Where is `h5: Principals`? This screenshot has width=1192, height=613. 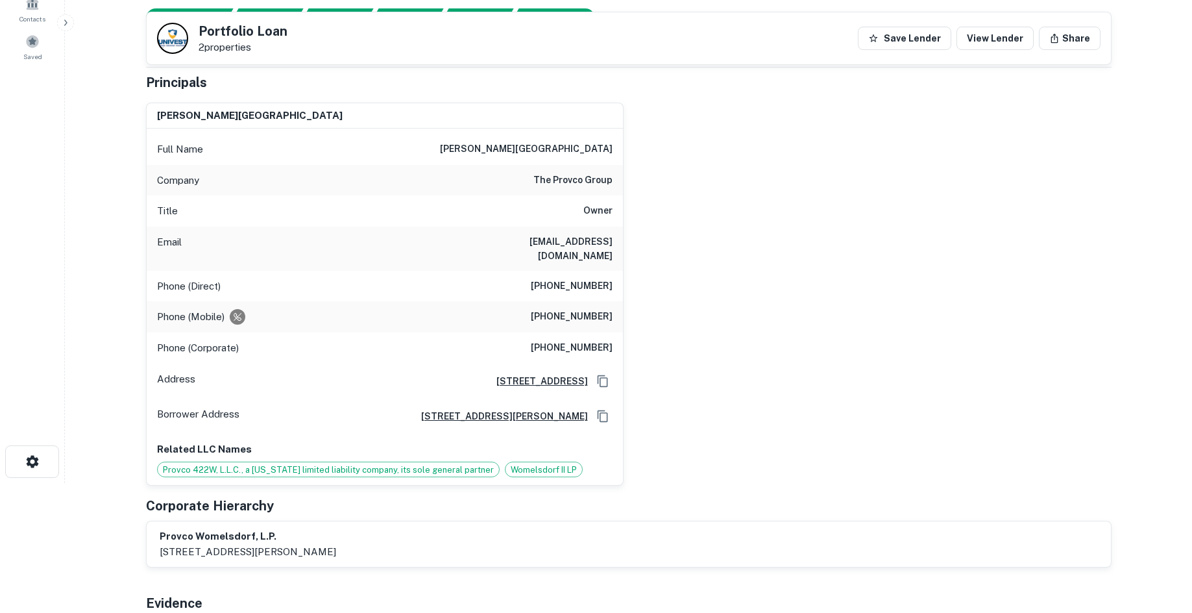 h5: Principals is located at coordinates (177, 82).